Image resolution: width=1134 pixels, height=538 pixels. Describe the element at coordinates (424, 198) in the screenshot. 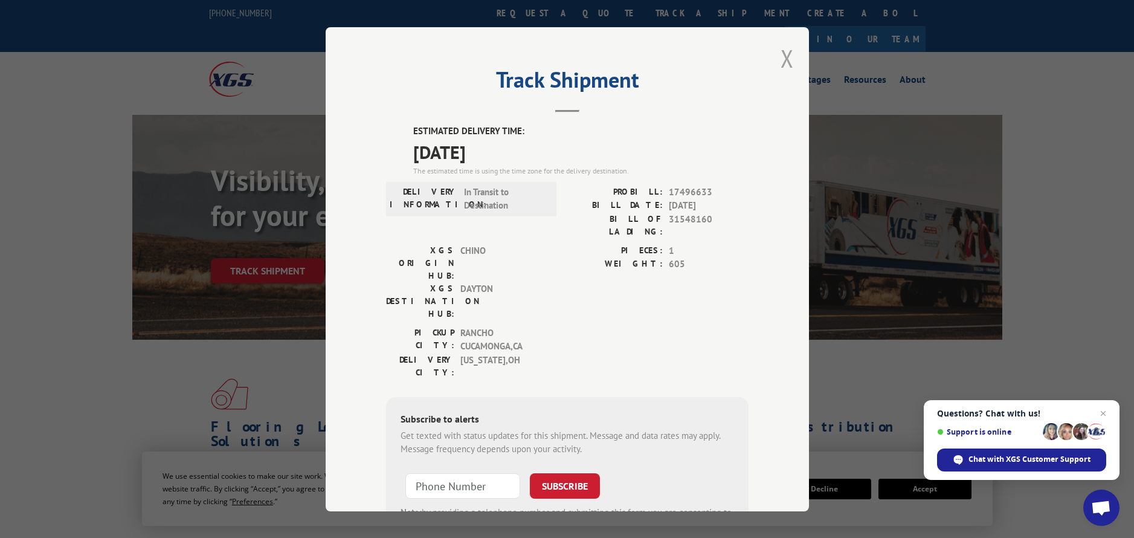

I see `label: DELIVERY INFORMATION:` at that location.